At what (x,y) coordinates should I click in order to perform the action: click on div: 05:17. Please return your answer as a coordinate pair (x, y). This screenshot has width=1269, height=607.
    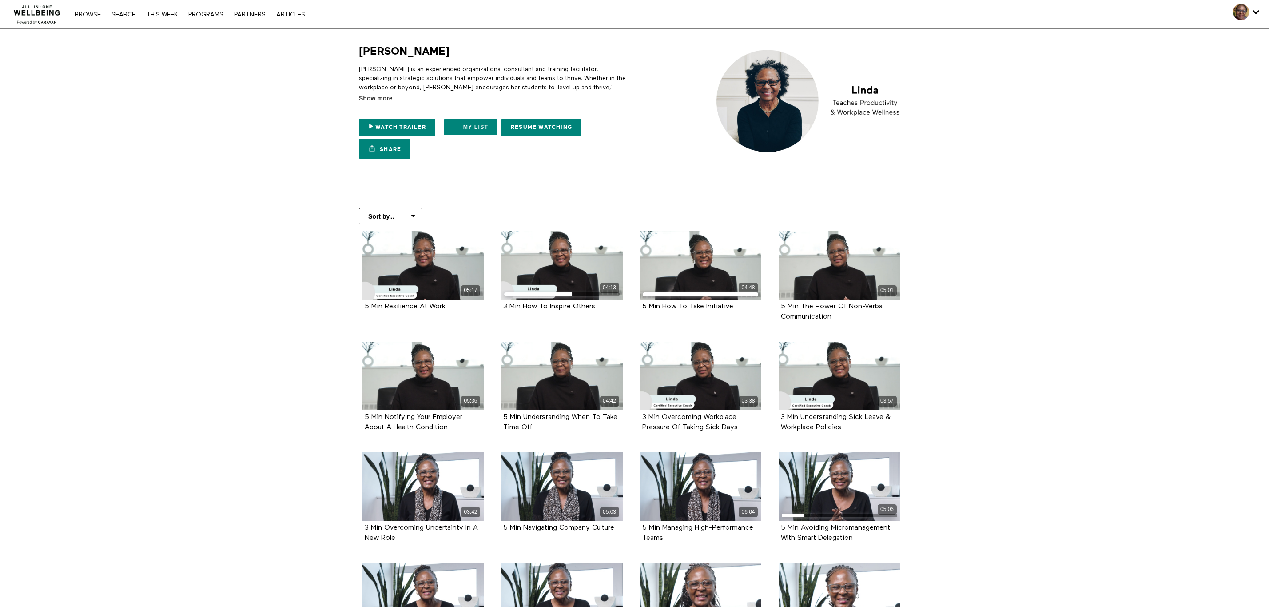
    Looking at the image, I should click on (471, 290).